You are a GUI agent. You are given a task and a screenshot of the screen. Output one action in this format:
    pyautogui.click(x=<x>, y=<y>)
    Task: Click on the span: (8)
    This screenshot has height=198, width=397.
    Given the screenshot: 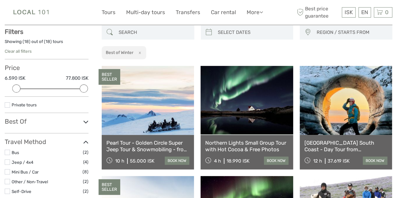 What is the action you would take?
    pyautogui.click(x=85, y=172)
    